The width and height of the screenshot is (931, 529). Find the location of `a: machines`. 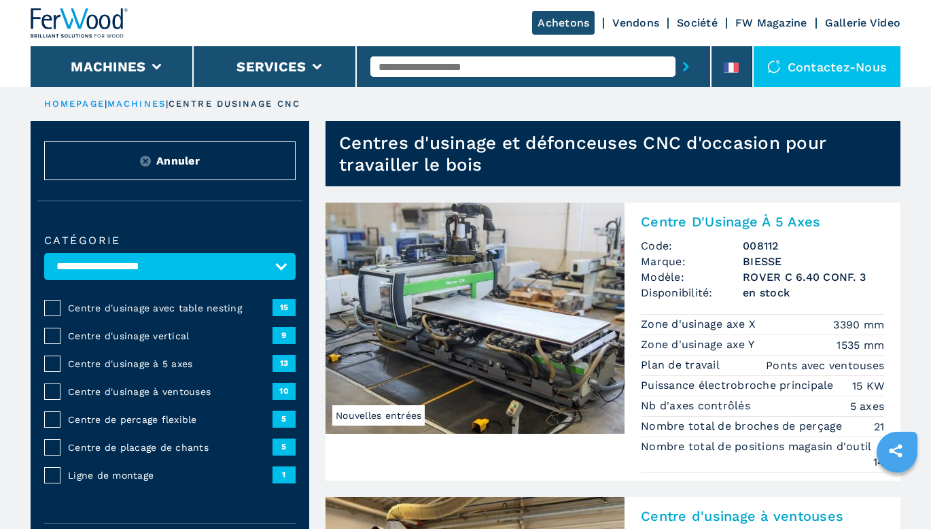

a: machines is located at coordinates (137, 103).